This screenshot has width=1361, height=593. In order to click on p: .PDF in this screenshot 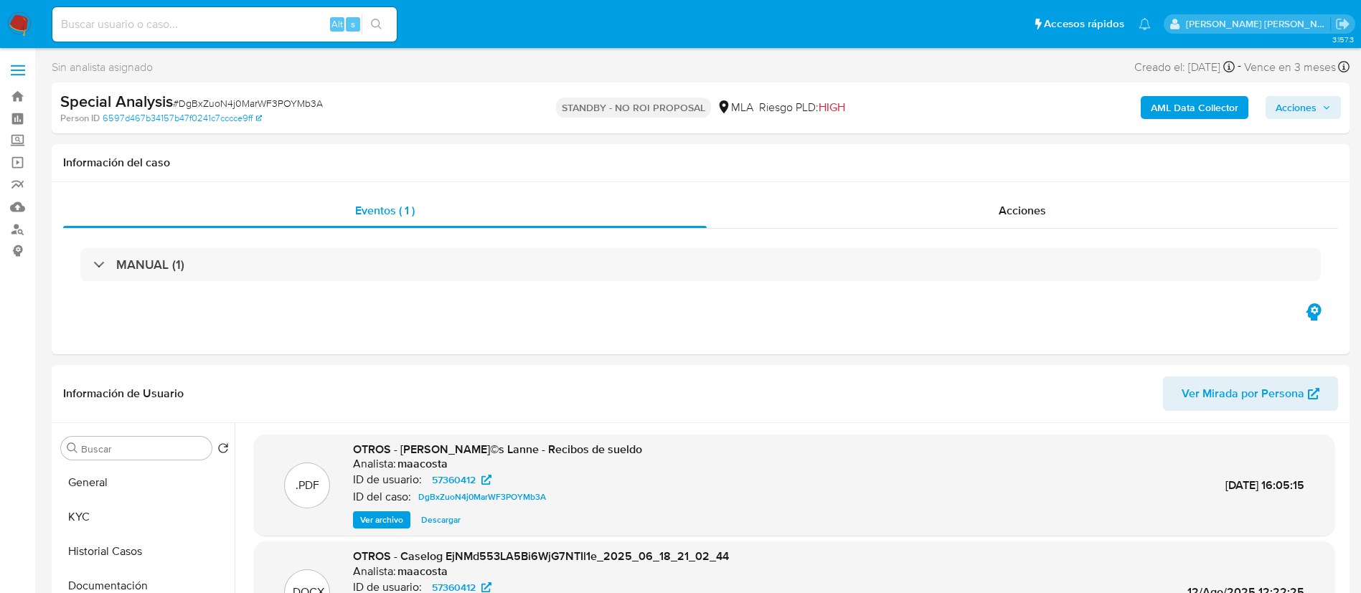, I will do `click(307, 486)`.